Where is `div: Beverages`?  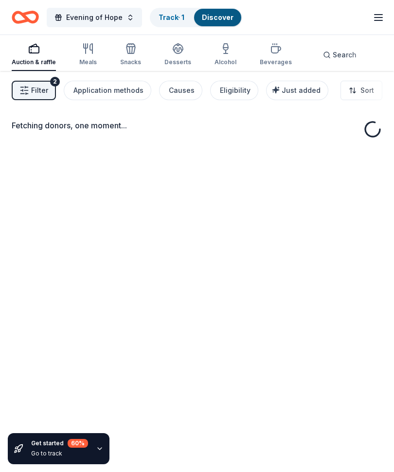 div: Beverages is located at coordinates (275, 62).